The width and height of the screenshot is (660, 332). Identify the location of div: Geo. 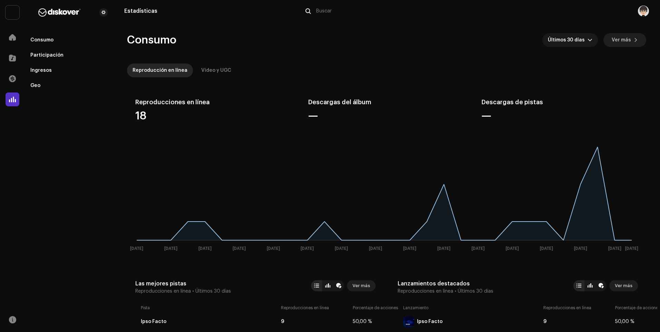
(35, 86).